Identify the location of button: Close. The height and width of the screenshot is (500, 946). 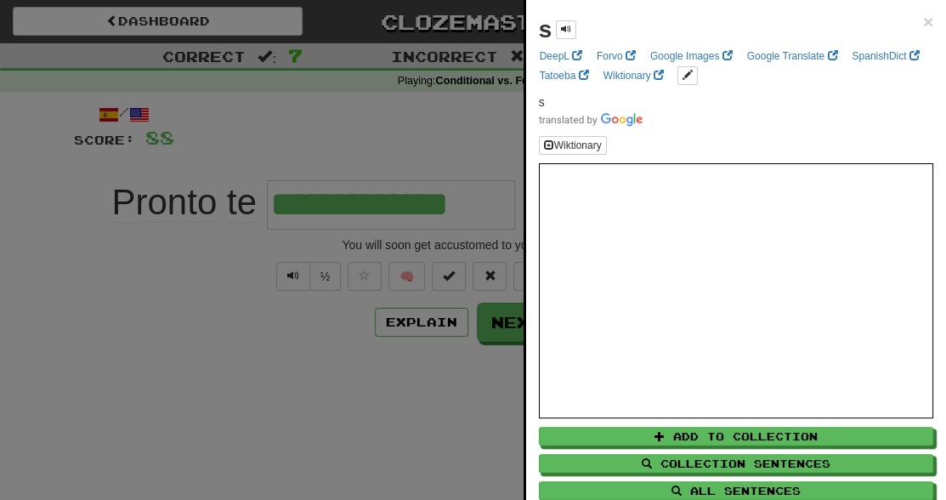
(928, 21).